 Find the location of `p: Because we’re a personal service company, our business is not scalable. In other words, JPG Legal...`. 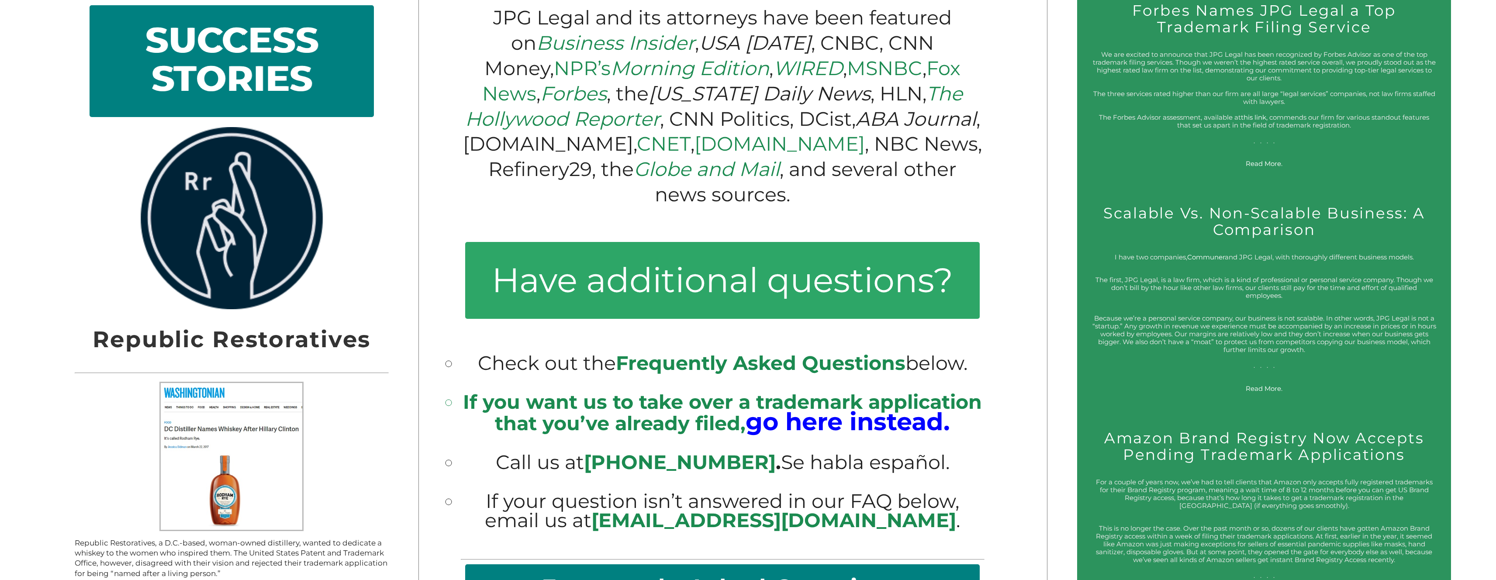

p: Because we’re a personal service company, our business is not scalable. In other words, JPG Legal... is located at coordinates (1264, 342).